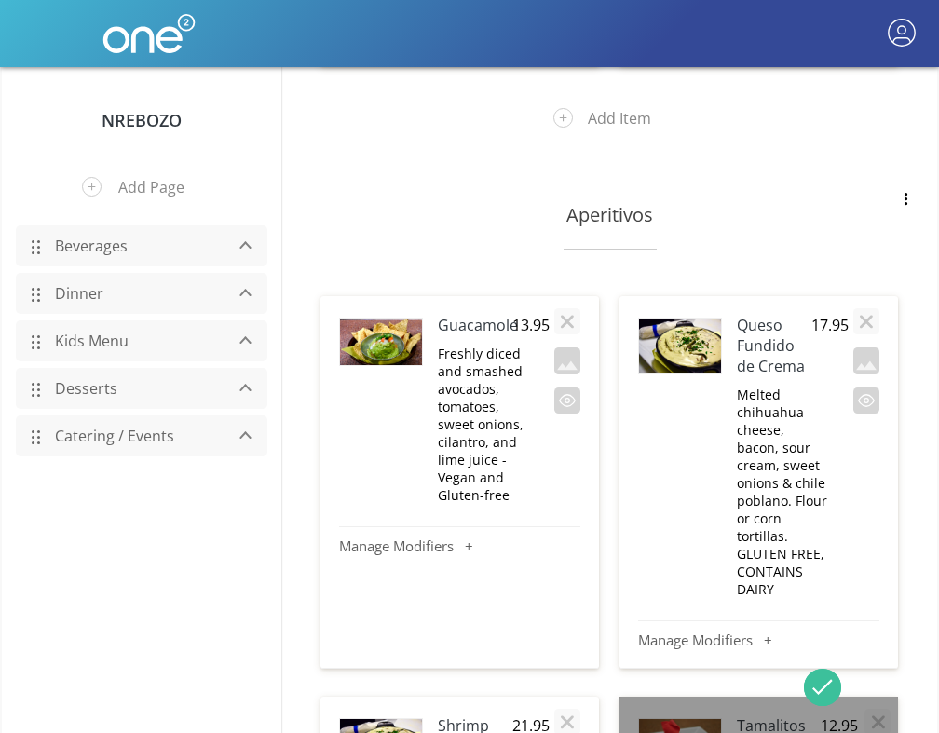 This screenshot has width=939, height=733. Describe the element at coordinates (522, 325) in the screenshot. I see `span: 13.95` at that location.